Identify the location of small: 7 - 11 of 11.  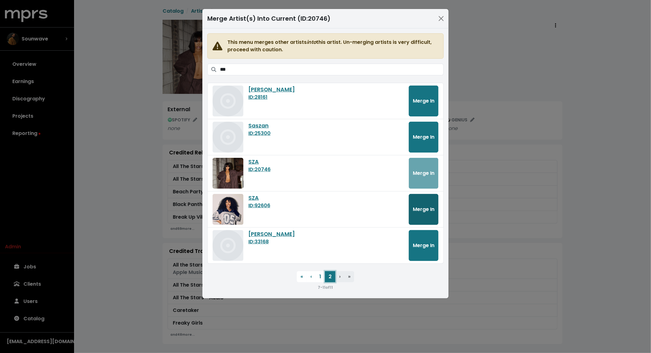
(326, 287).